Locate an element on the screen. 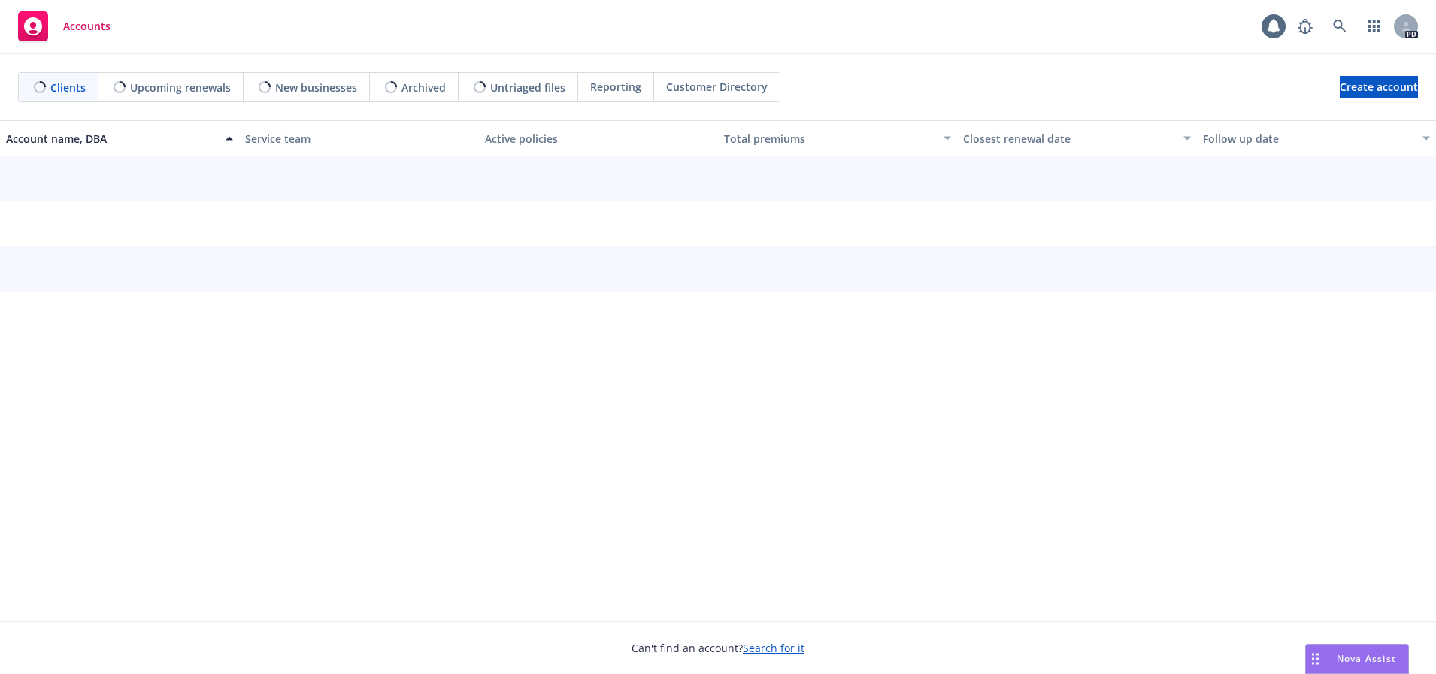 The height and width of the screenshot is (674, 1436). a: Switch app is located at coordinates (1374, 26).